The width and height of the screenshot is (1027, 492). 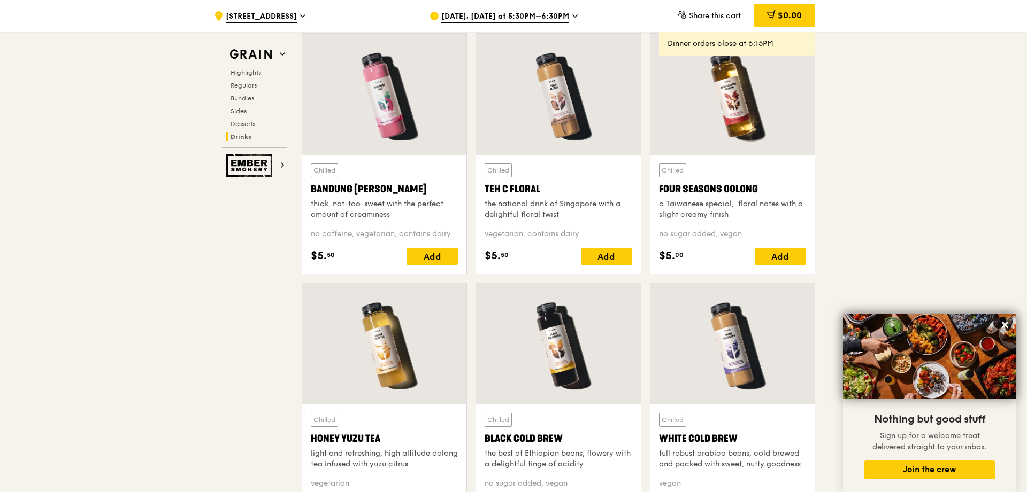 I want to click on span: Sign up for a welcome treat delivered straight to your inbox., so click(x=929, y=442).